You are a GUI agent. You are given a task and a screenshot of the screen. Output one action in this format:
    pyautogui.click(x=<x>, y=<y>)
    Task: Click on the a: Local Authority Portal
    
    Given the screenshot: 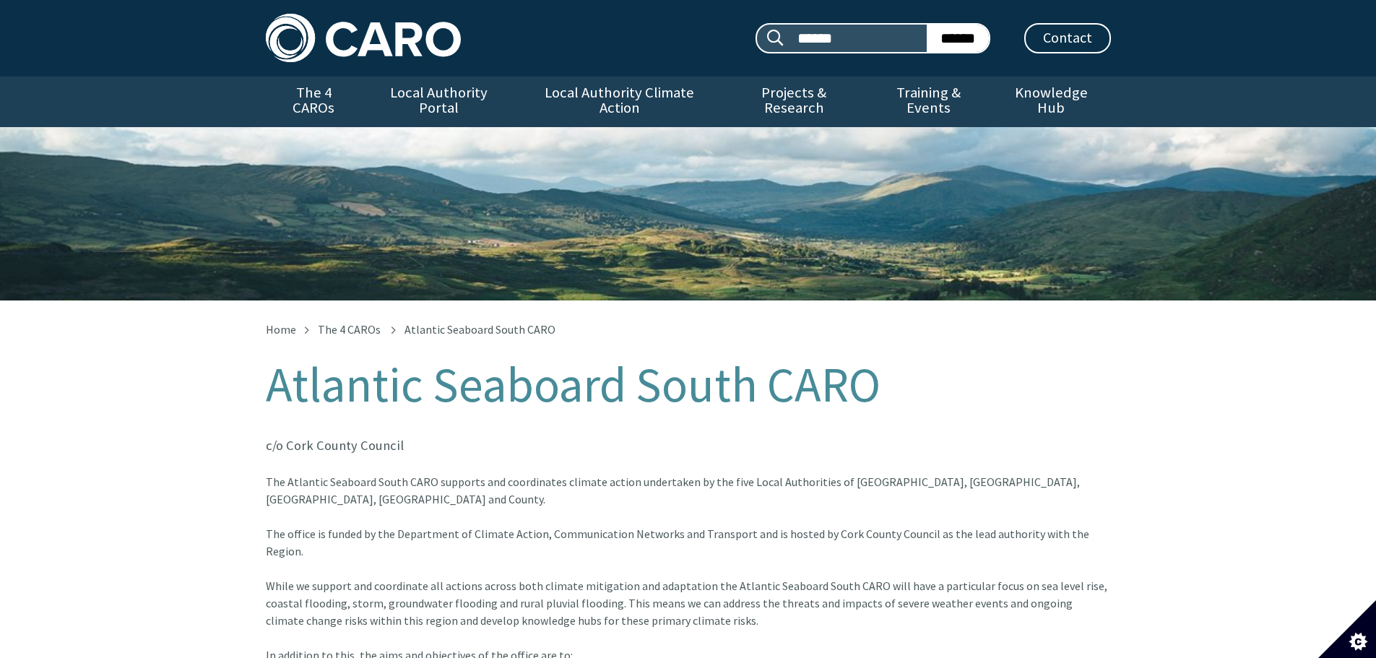 What is the action you would take?
    pyautogui.click(x=439, y=102)
    